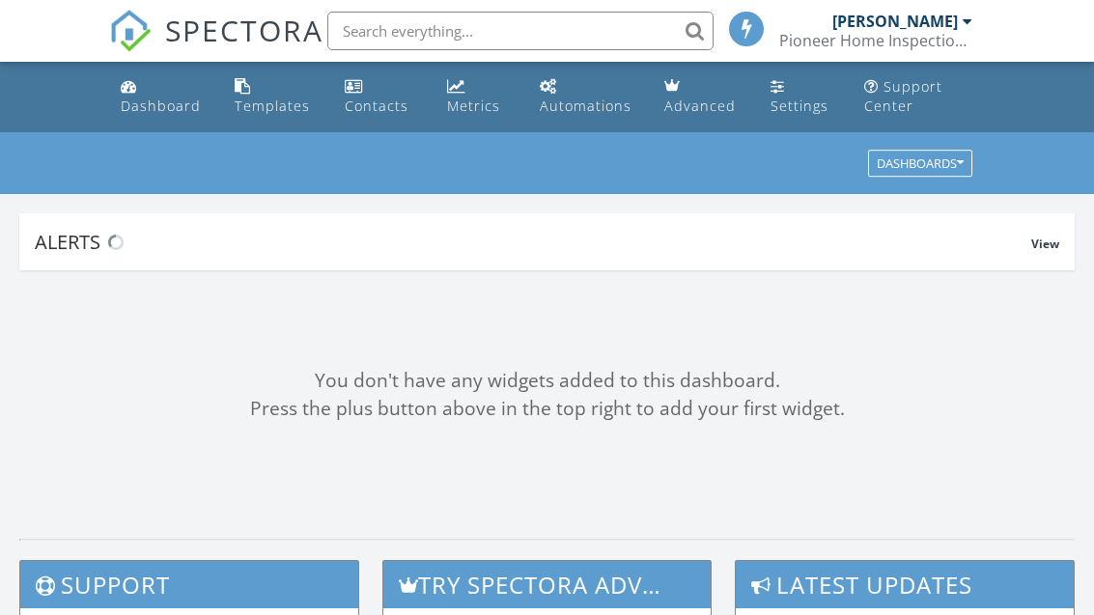  Describe the element at coordinates (802, 97) in the screenshot. I see `a: Settings` at that location.